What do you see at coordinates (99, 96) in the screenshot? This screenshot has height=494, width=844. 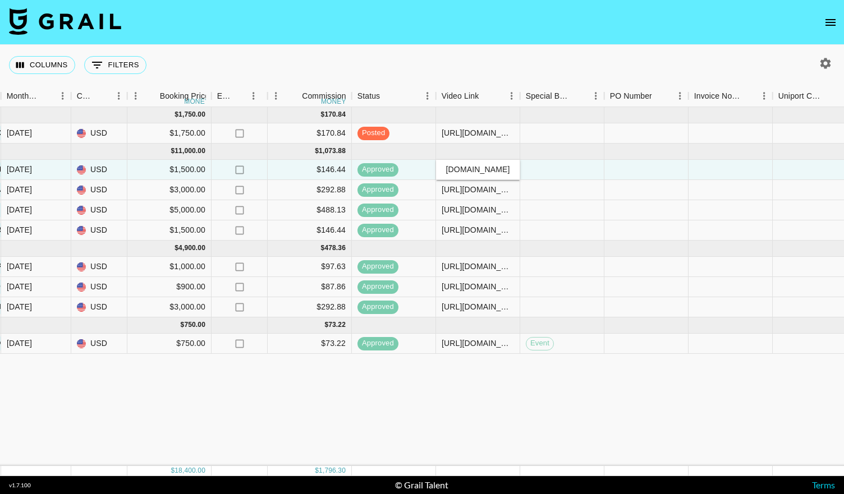 I see `div: Currency` at bounding box center [99, 96].